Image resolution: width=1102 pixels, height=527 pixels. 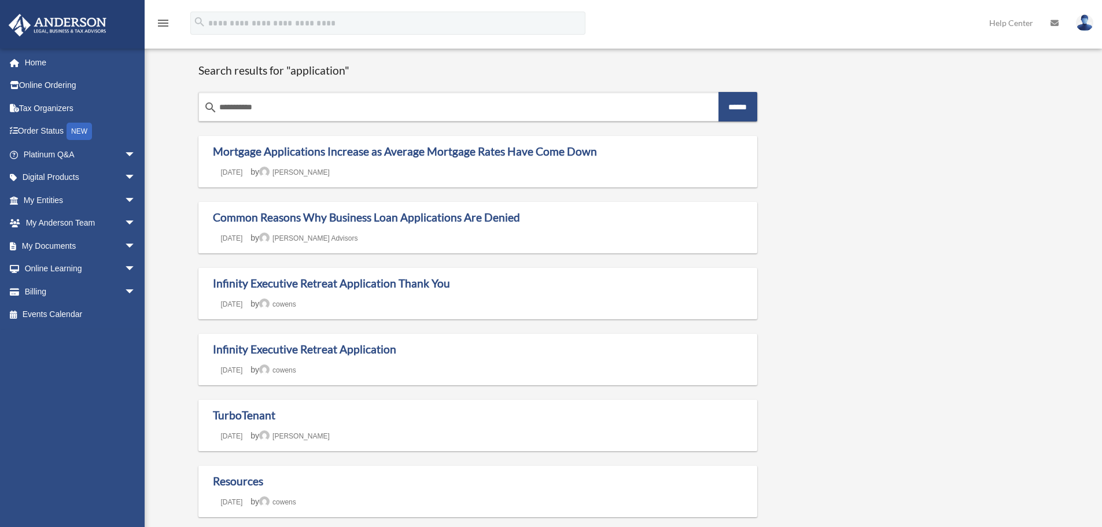 I want to click on a: Events Calendar, so click(x=80, y=315).